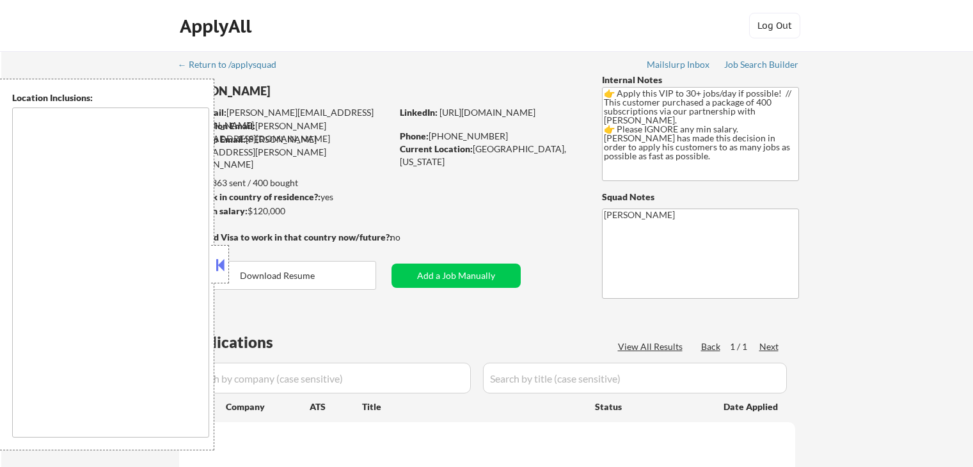 This screenshot has height=467, width=973. Describe the element at coordinates (761, 66) in the screenshot. I see `a: Job Search Builder` at that location.